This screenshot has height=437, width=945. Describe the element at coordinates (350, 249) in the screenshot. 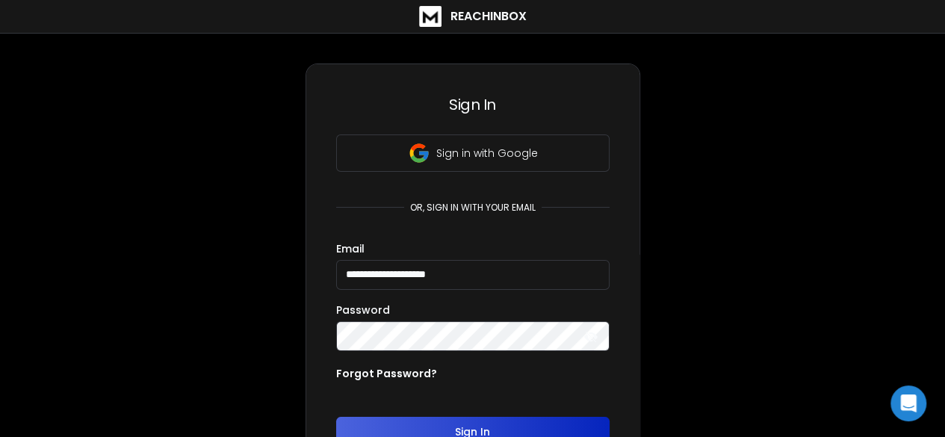

I see `label: Email` at that location.